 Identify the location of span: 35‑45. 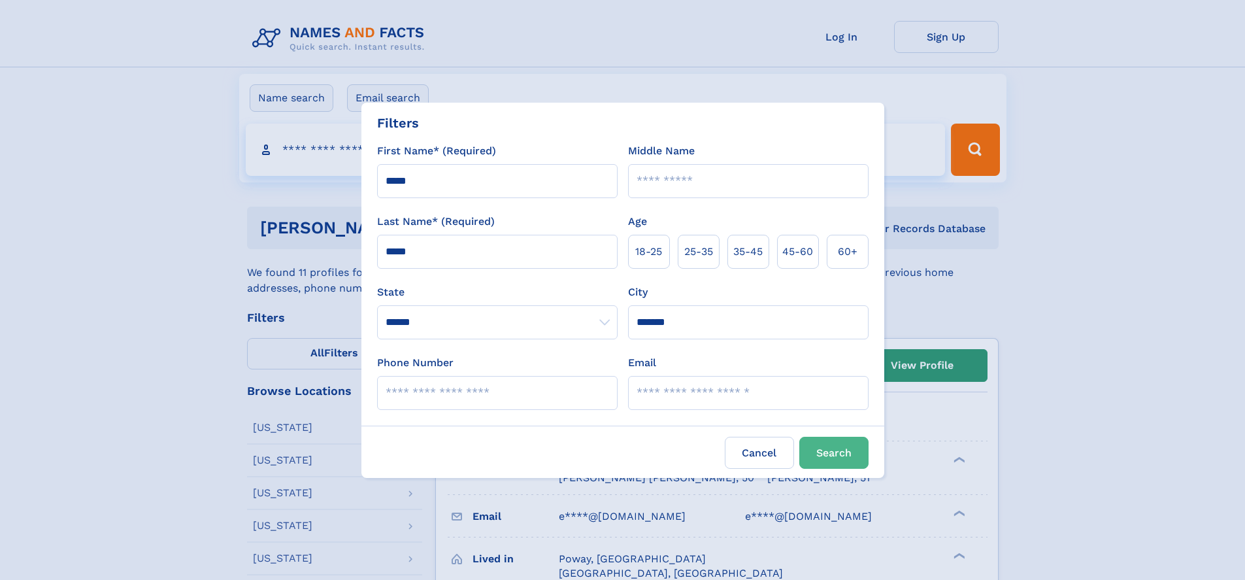
(748, 252).